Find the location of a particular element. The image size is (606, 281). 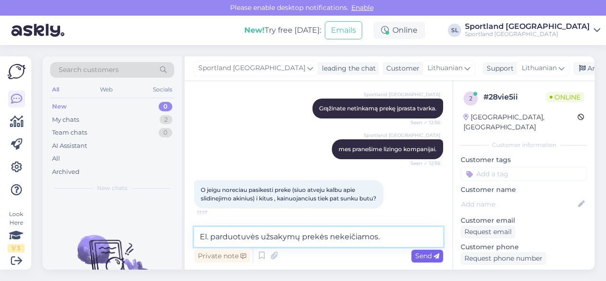

div: Look Here is located at coordinates (16, 231).